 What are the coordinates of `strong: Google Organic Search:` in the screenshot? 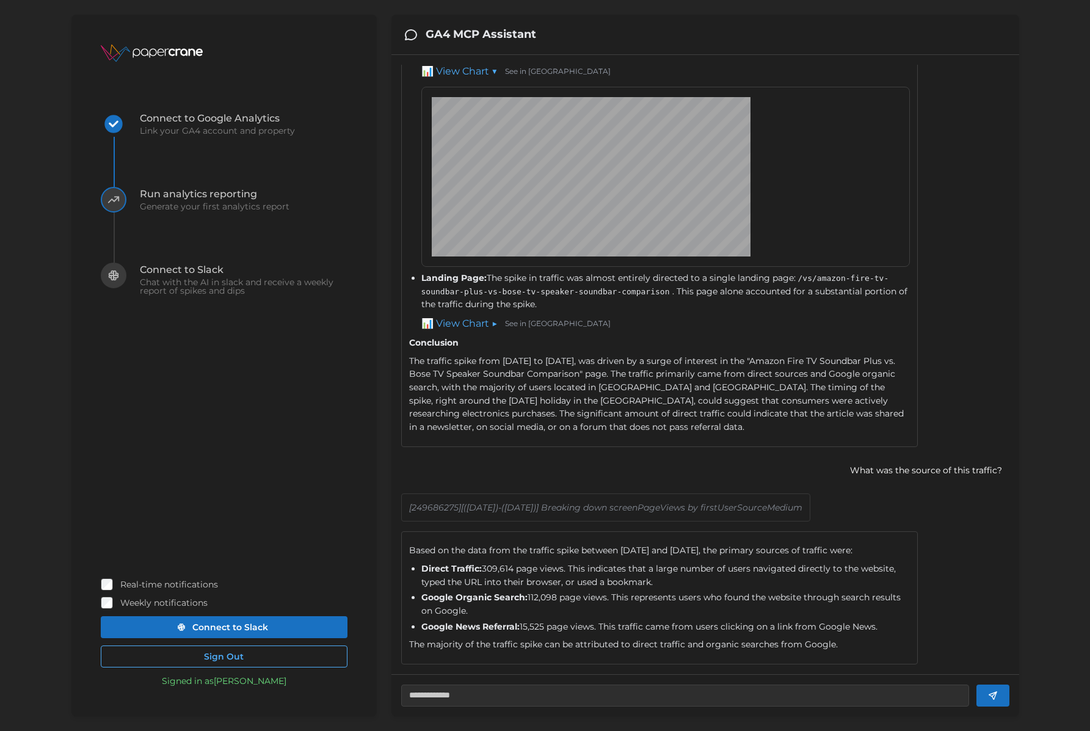 It's located at (475, 597).